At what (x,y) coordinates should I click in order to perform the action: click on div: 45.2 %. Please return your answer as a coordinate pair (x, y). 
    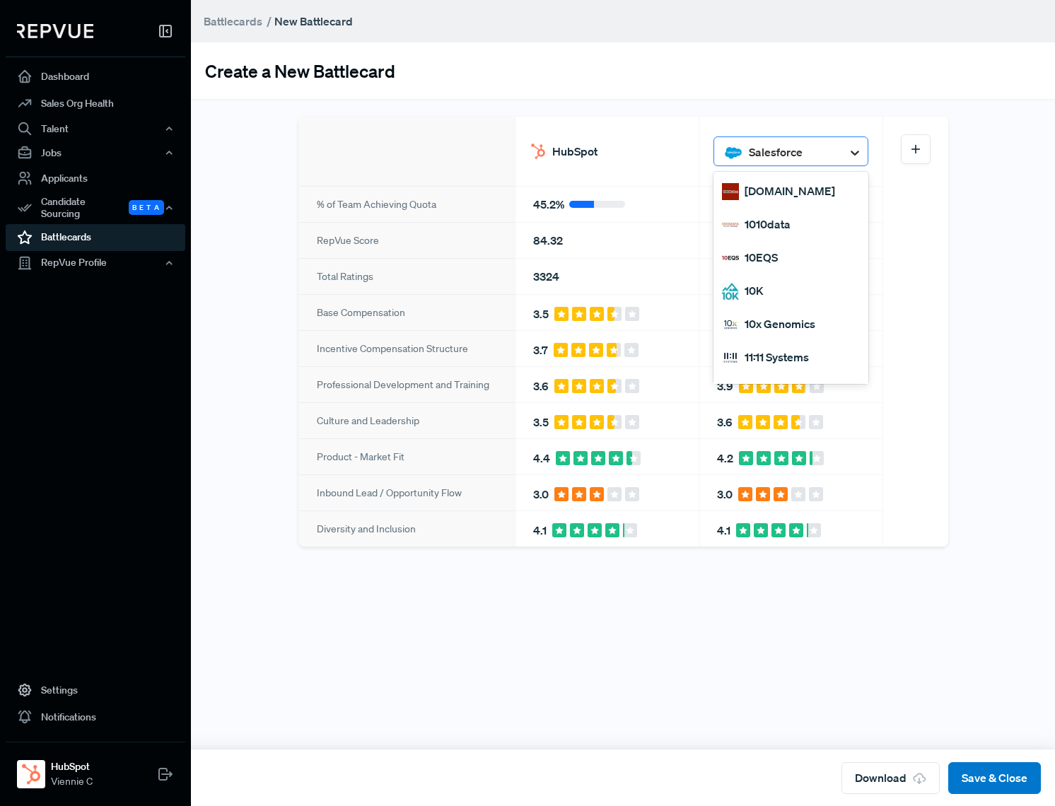
    Looking at the image, I should click on (607, 204).